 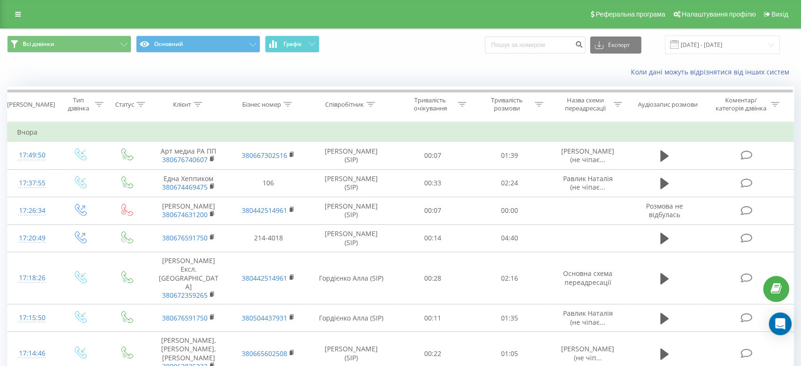 What do you see at coordinates (182, 104) in the screenshot?
I see `div: Клієнт` at bounding box center [182, 104].